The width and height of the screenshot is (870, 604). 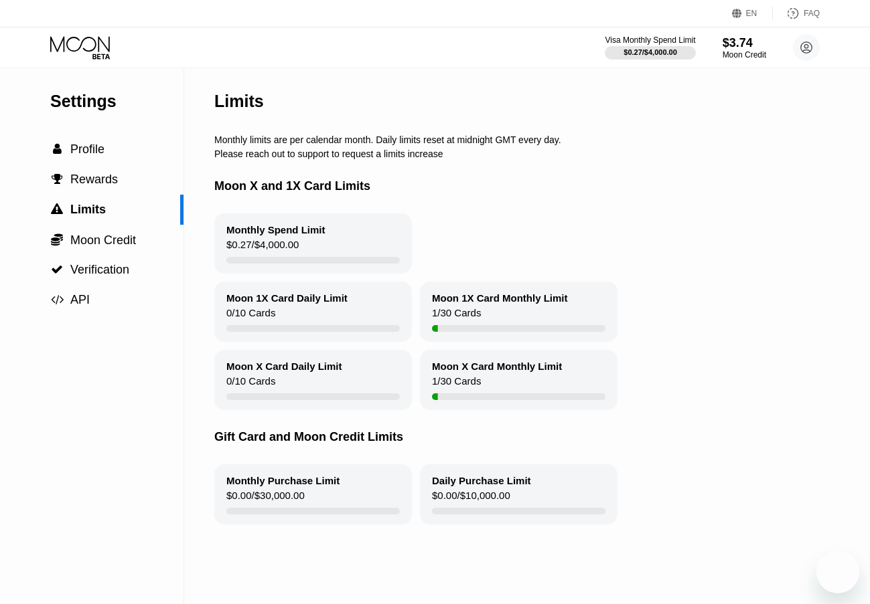 What do you see at coordinates (87, 149) in the screenshot?
I see `span: Profile` at bounding box center [87, 149].